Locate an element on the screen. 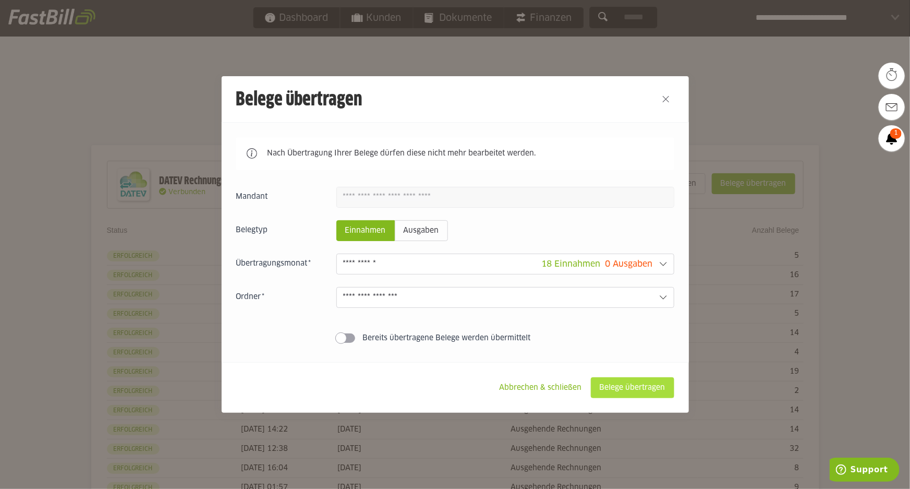 The width and height of the screenshot is (910, 489). span: 1 is located at coordinates (896, 134).